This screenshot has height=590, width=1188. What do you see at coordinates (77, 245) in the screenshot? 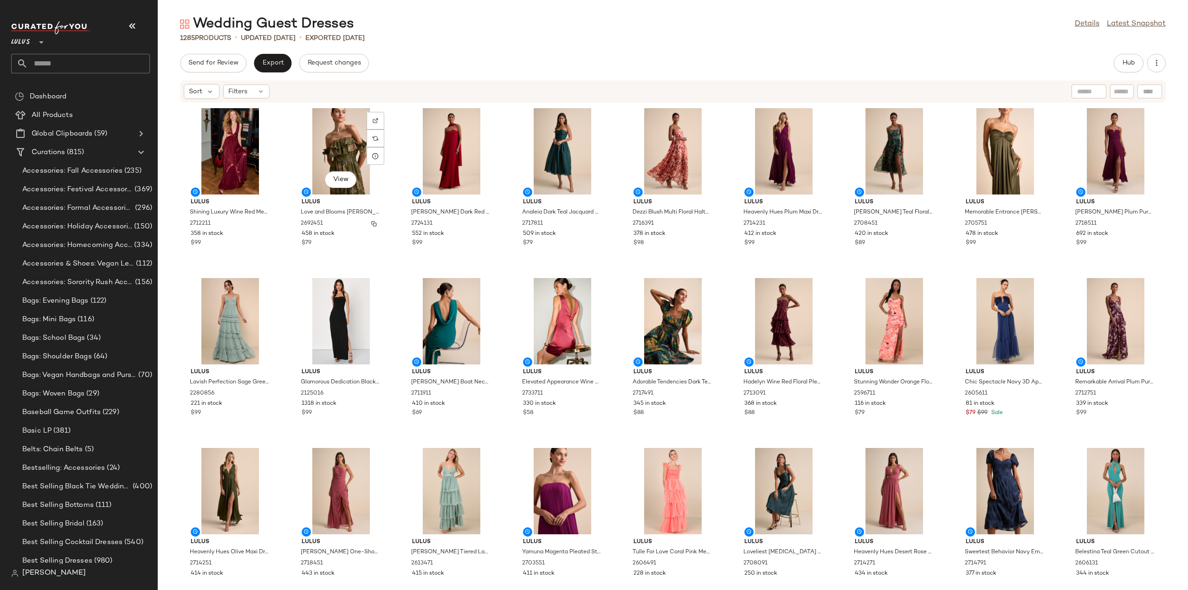
I see `span: Accessories: Homecoming Accessories` at bounding box center [77, 245].